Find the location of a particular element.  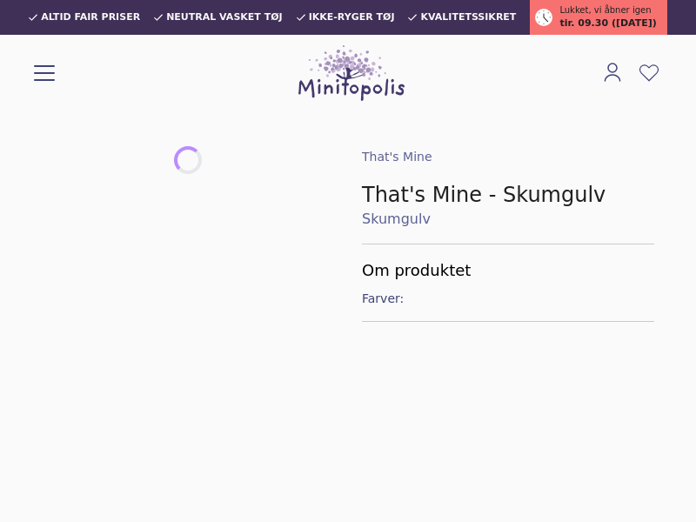

h5: Om produktet is located at coordinates (508, 271).